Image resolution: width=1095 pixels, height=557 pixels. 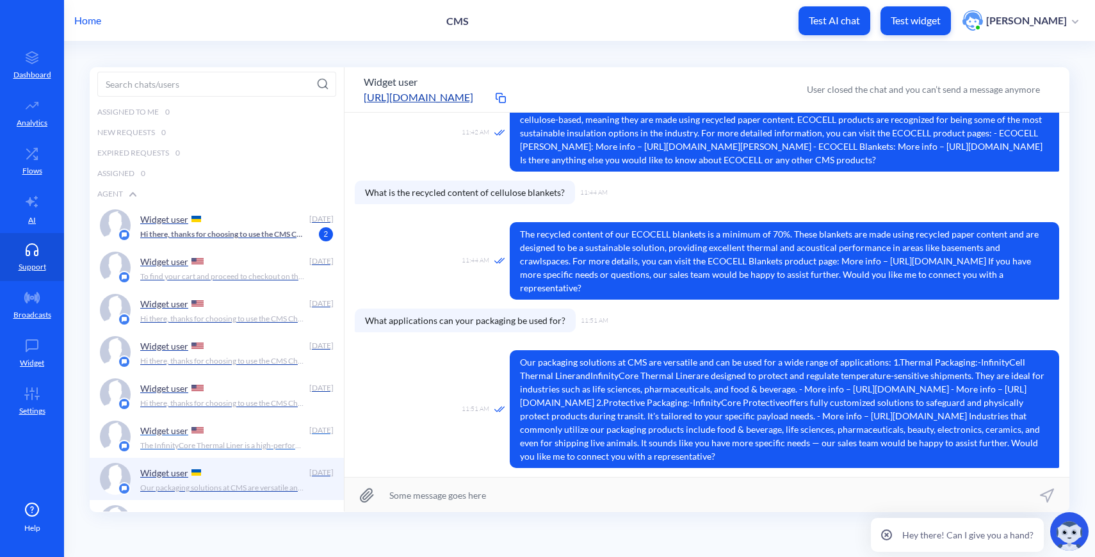 I want to click on span: Our packaging solutions at CMS are versatile and can be used for a wide range of applications: 1...., so click(x=784, y=409).